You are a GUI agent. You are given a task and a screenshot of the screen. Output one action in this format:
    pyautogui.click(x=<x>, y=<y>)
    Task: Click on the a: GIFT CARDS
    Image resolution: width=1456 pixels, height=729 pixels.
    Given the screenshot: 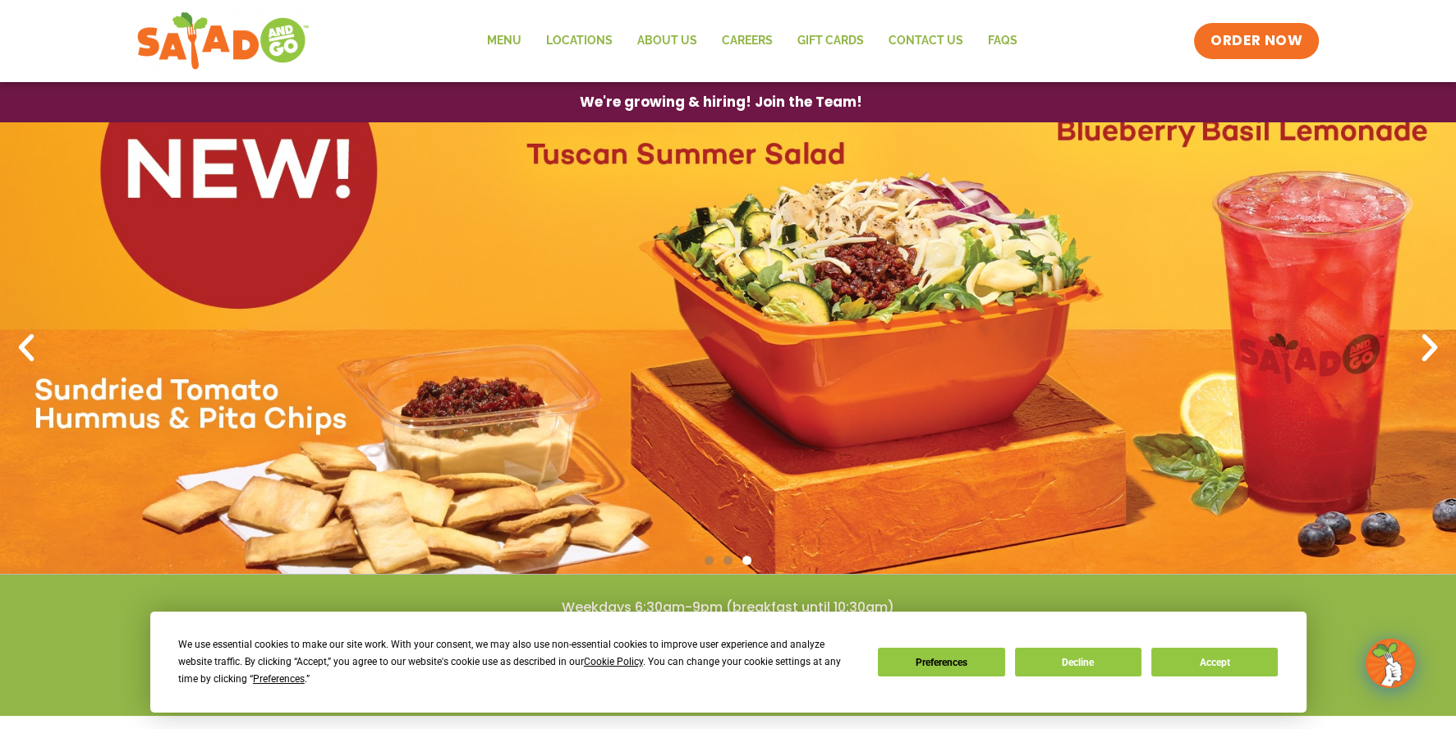 What is the action you would take?
    pyautogui.click(x=830, y=41)
    